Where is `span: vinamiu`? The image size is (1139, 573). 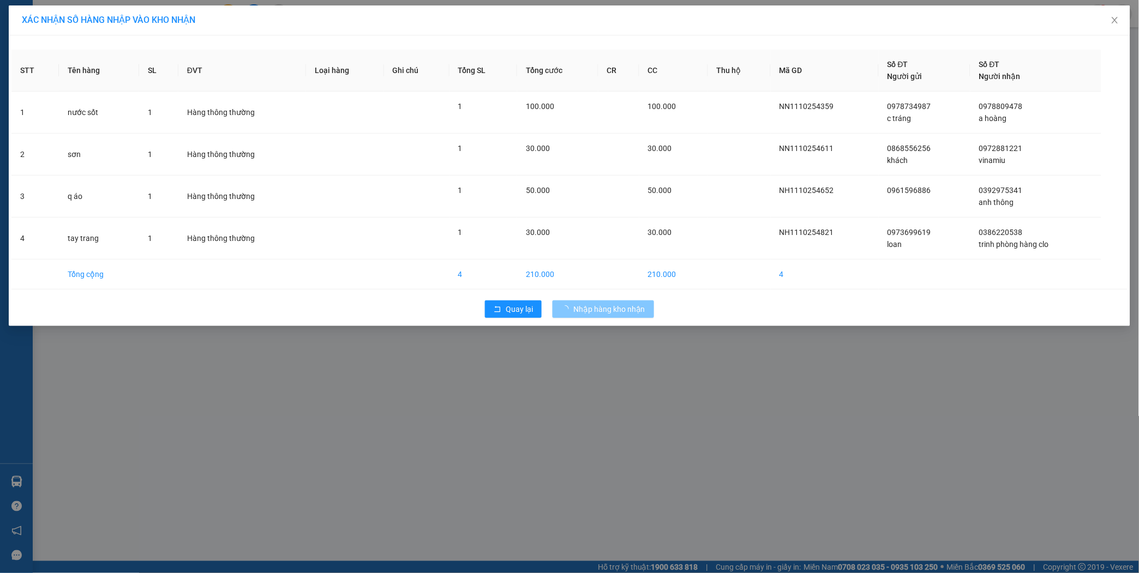 span: vinamiu is located at coordinates (992, 160).